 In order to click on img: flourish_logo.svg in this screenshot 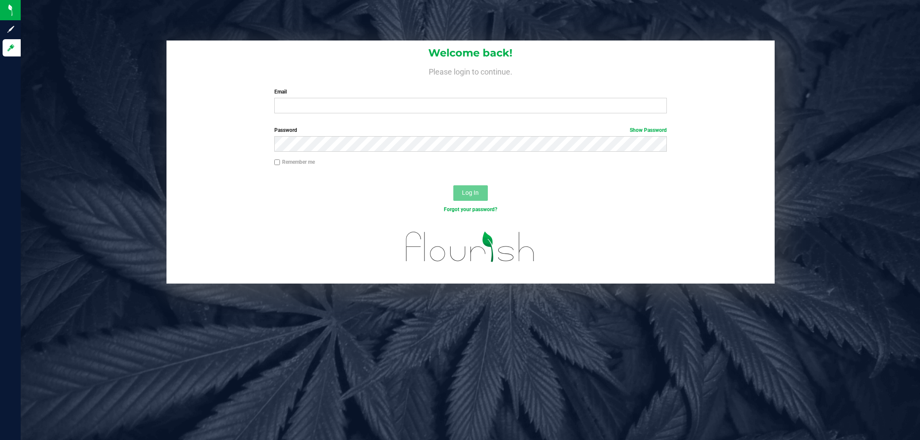, I will do `click(470, 247)`.